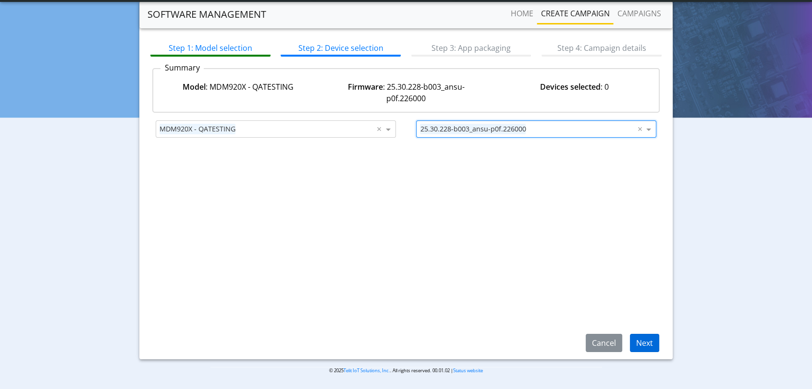 The width and height of the screenshot is (812, 389). I want to click on p: Summary, so click(182, 68).